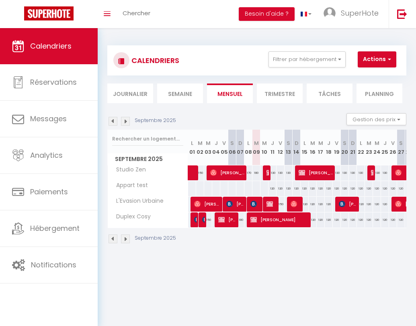 The height and width of the screenshot is (326, 416). Describe the element at coordinates (195, 220) in the screenshot. I see `span: Patureau Léa` at that location.